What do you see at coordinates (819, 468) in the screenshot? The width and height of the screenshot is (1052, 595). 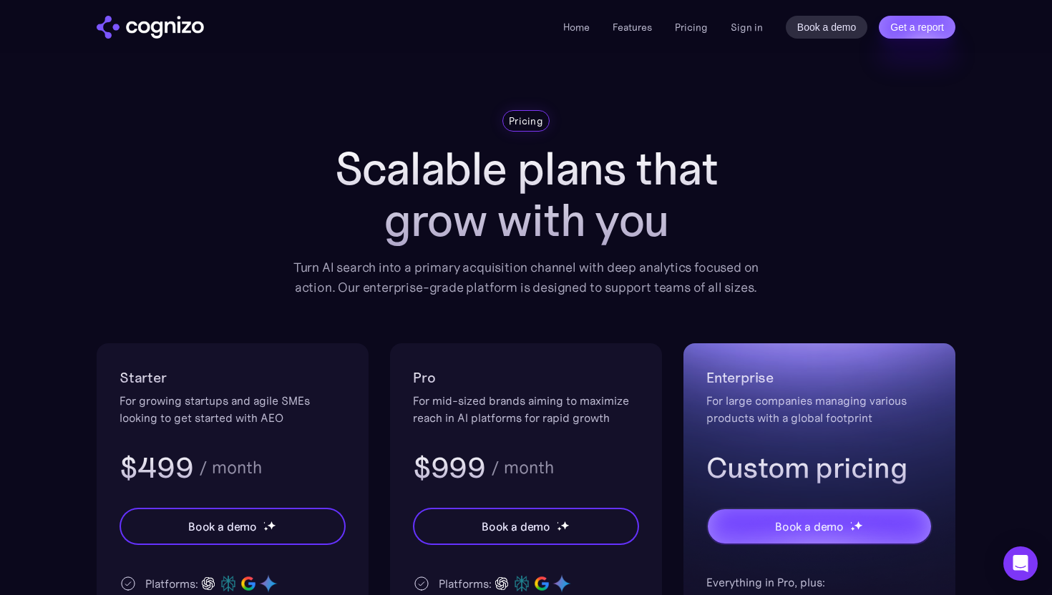 I see `h3: Custom pricing` at bounding box center [819, 468].